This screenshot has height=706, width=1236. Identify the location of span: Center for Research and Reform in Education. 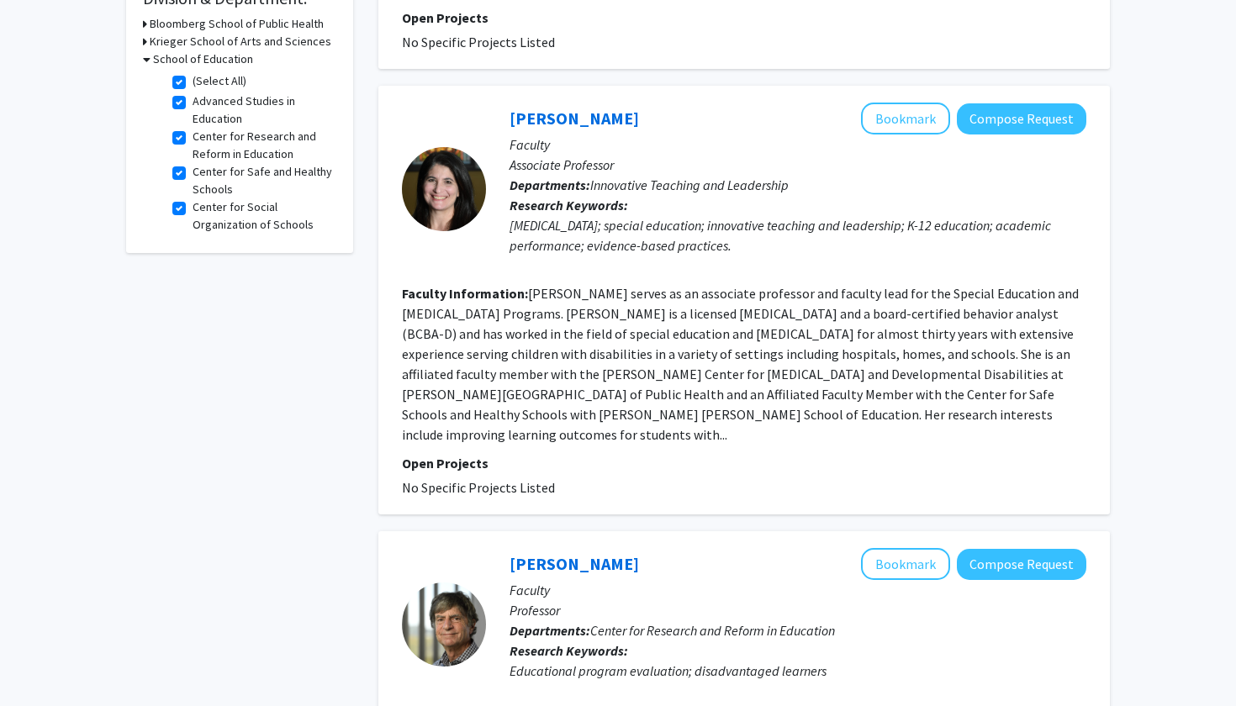
(712, 630).